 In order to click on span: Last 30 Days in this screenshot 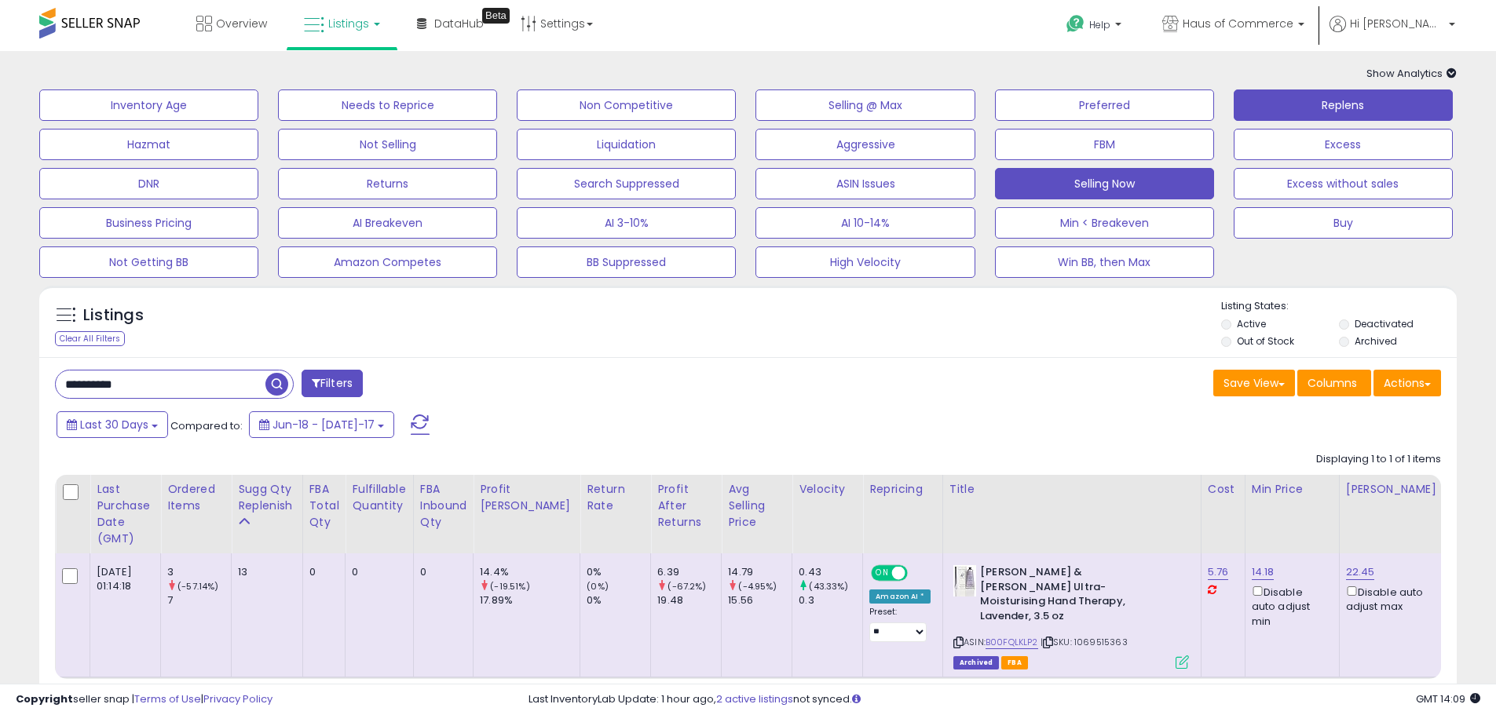, I will do `click(114, 425)`.